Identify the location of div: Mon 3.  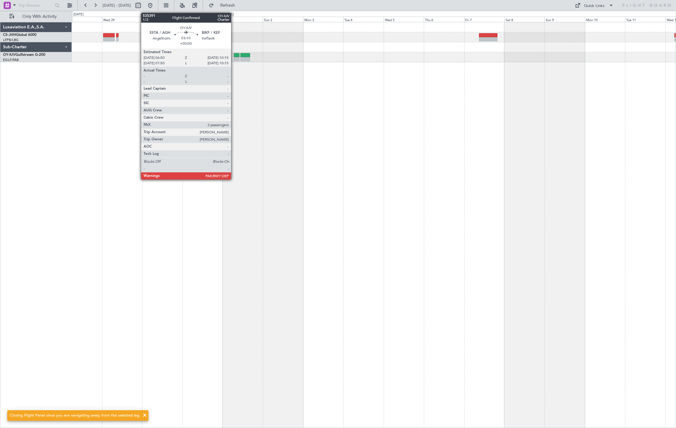
(323, 19).